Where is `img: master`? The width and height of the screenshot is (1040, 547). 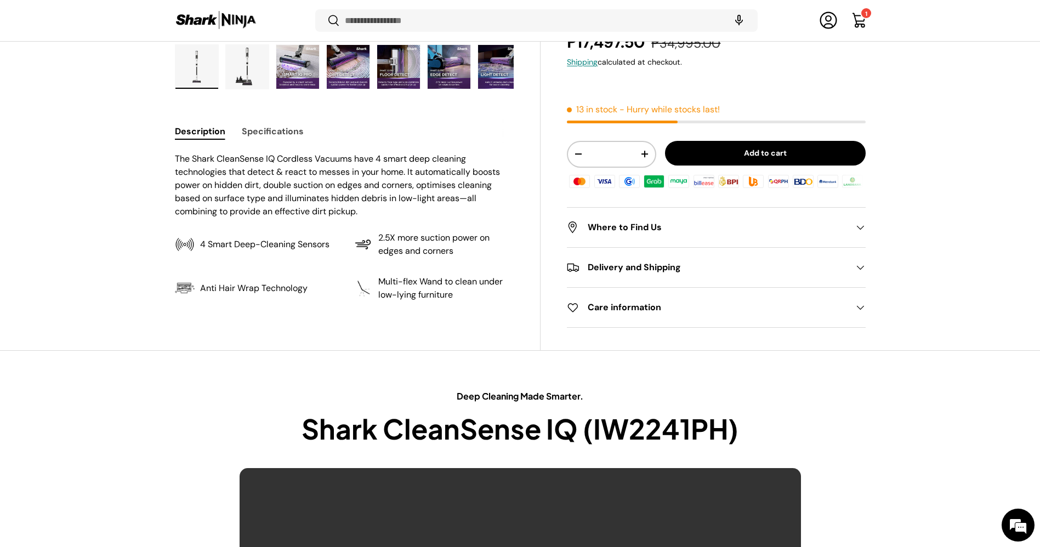 img: master is located at coordinates (579, 181).